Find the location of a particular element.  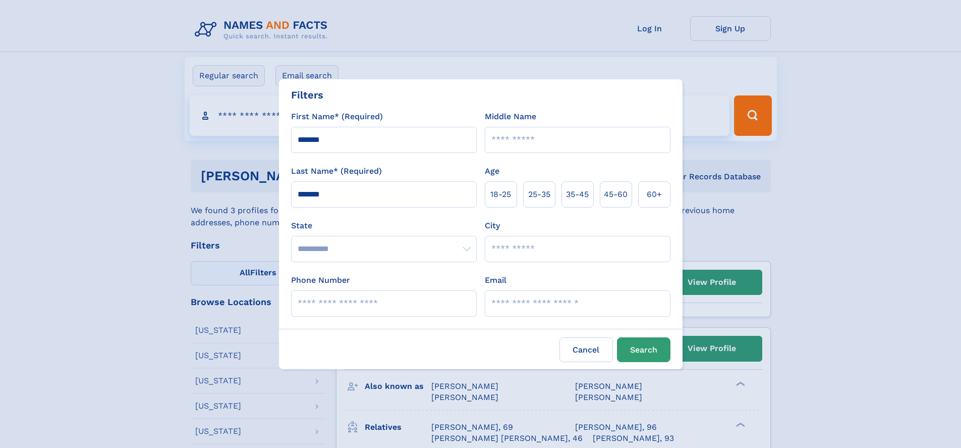

label: Email is located at coordinates (496, 280).